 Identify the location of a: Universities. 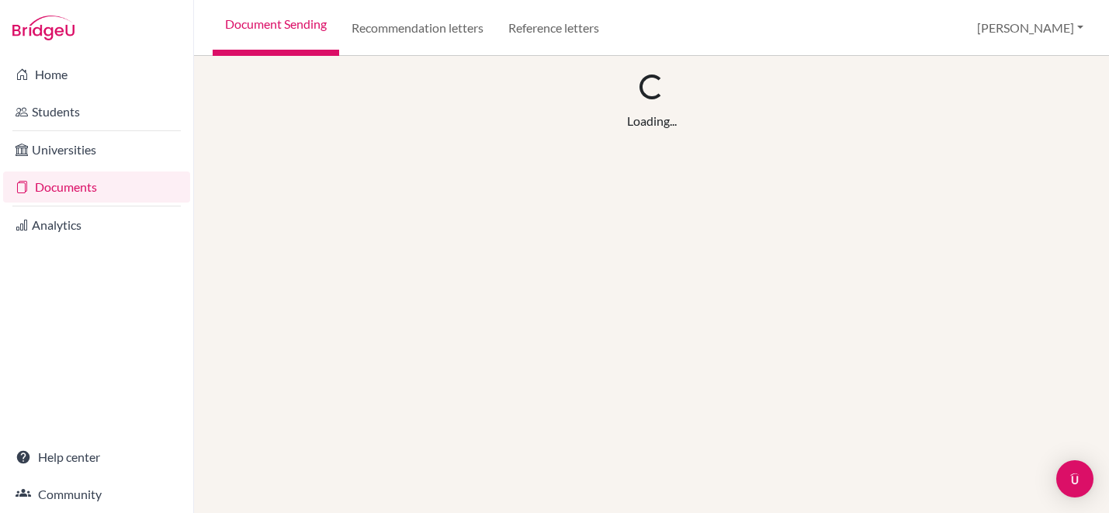
(96, 150).